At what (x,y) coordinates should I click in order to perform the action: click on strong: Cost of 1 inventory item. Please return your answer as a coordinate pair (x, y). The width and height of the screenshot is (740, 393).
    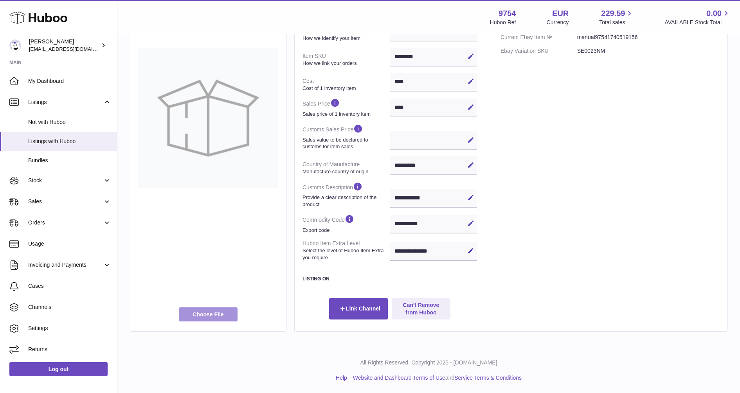
    Looking at the image, I should click on (345, 88).